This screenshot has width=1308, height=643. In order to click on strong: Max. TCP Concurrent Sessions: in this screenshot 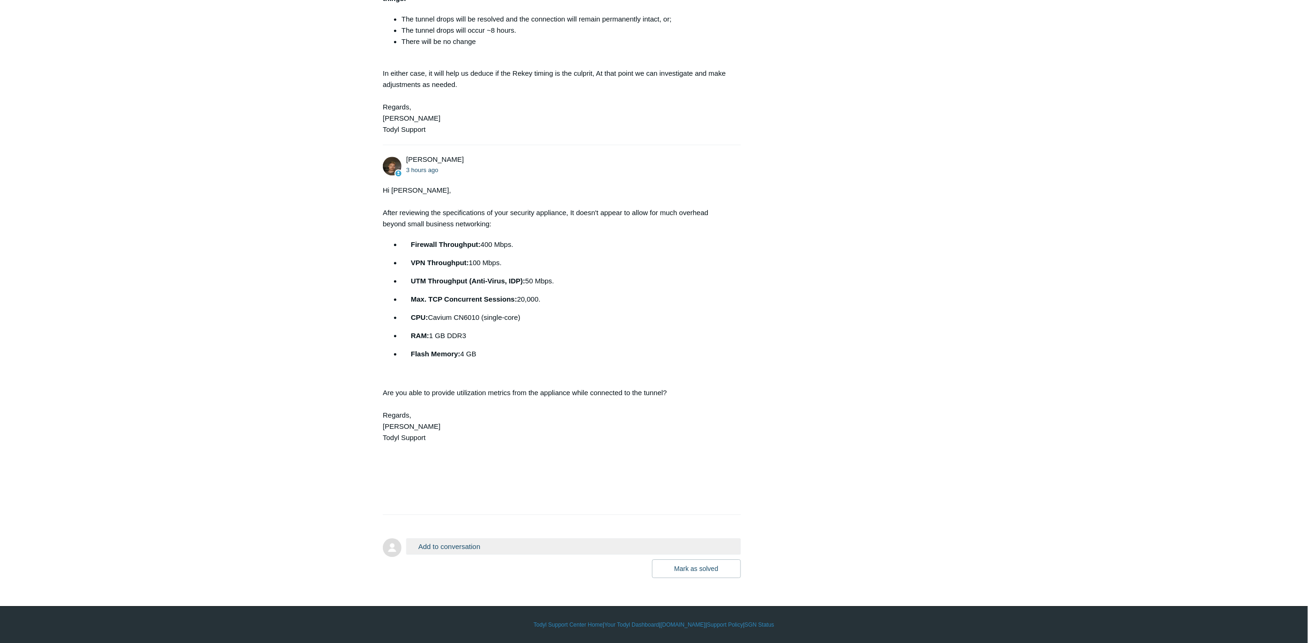, I will do `click(464, 299)`.